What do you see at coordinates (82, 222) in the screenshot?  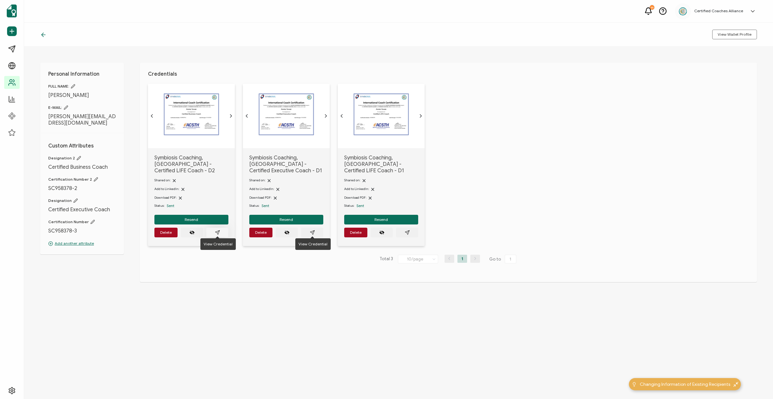 I see `span: Certification Number` at bounding box center [82, 222].